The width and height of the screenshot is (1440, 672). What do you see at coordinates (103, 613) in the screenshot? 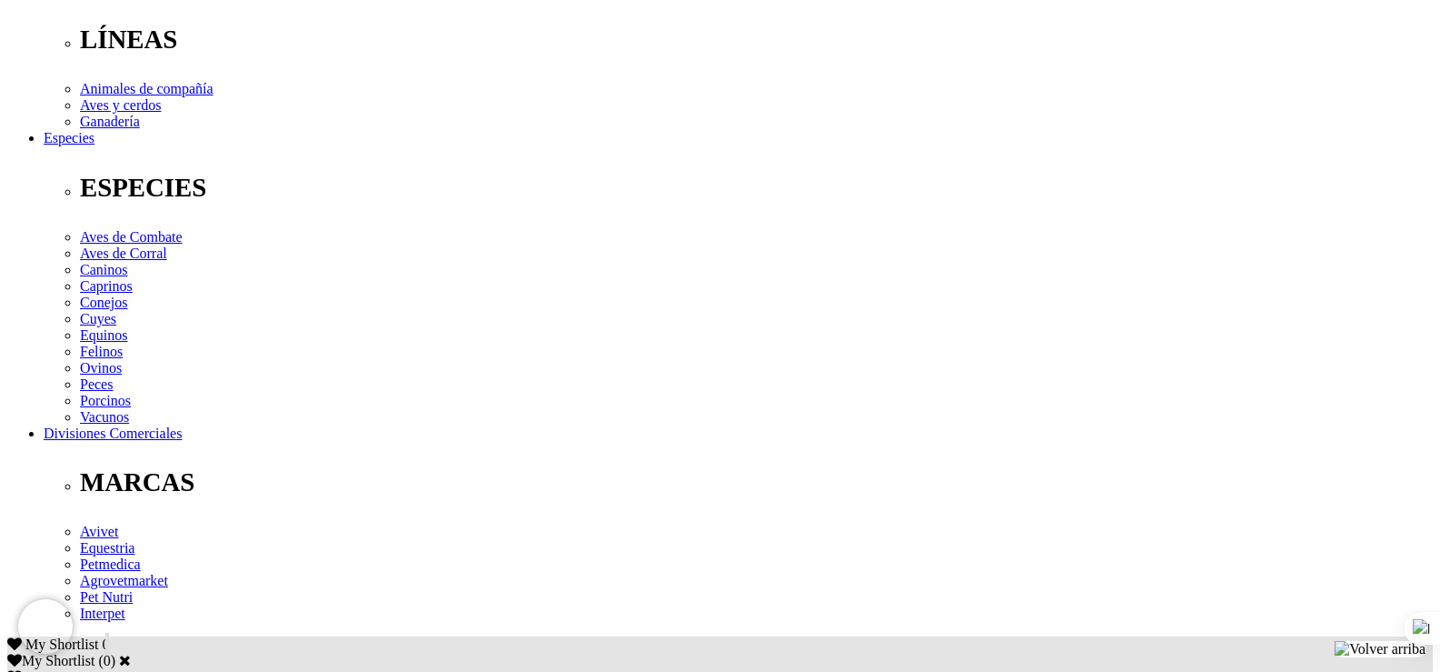
I see `span: Interpet` at bounding box center [103, 613].